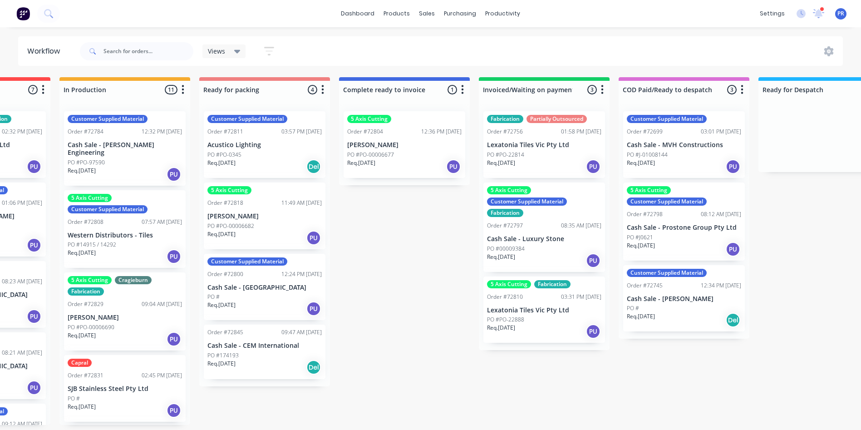 Image resolution: width=861 pixels, height=430 pixels. Describe the element at coordinates (505, 155) in the screenshot. I see `p: PO #PO-22814` at that location.